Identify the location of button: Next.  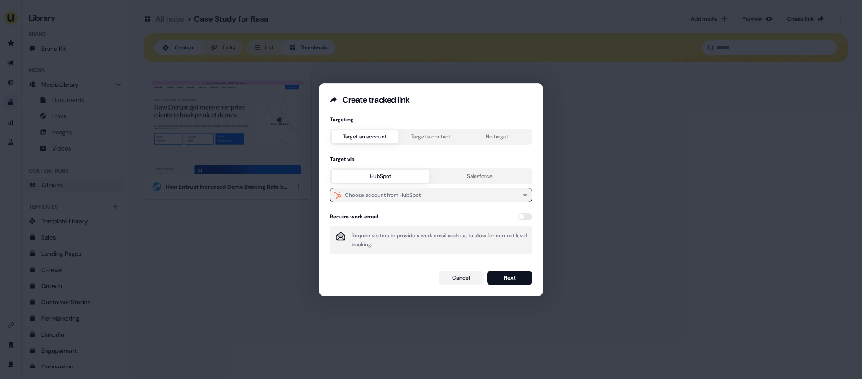
(510, 278).